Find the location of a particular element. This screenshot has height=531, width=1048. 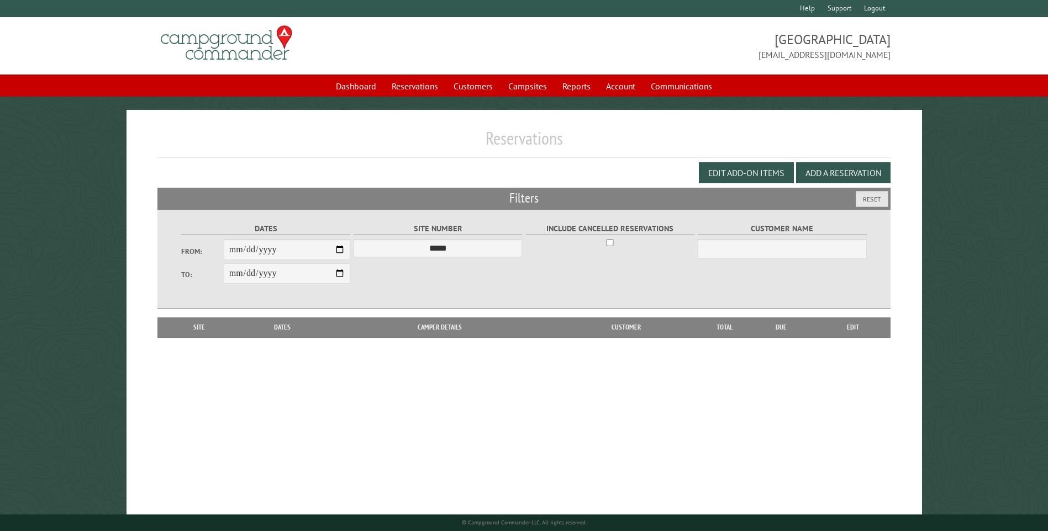

th: Total is located at coordinates (724, 327).